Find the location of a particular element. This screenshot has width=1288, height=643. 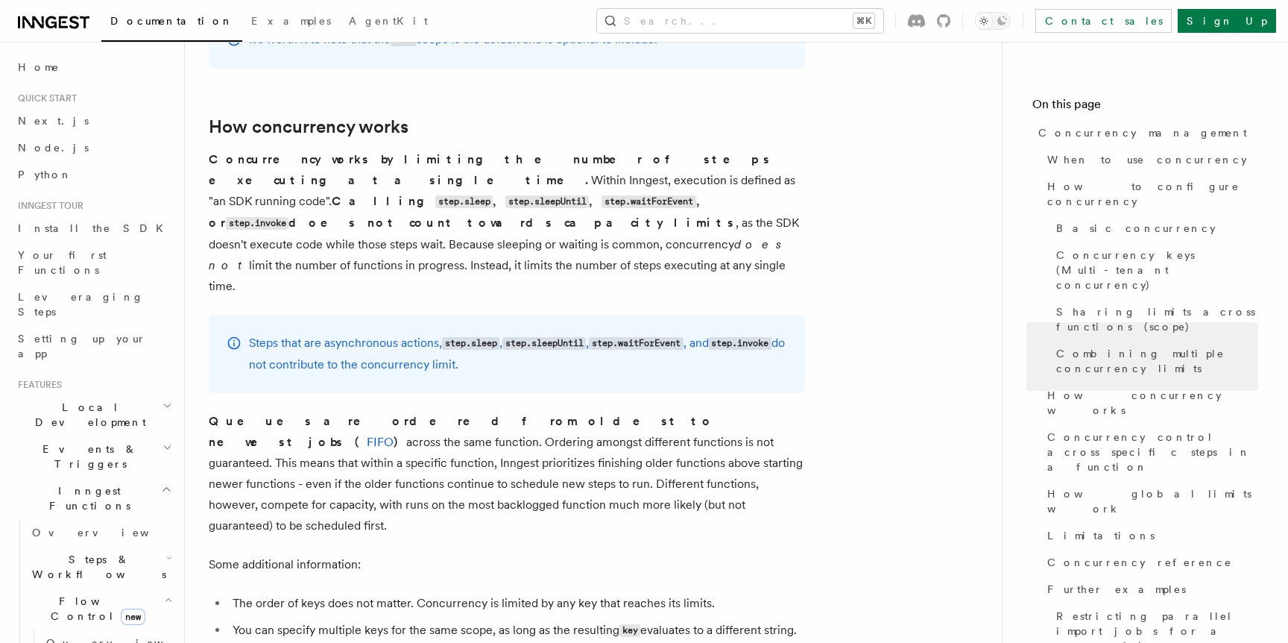

a: Leveraging Steps is located at coordinates (93, 304).